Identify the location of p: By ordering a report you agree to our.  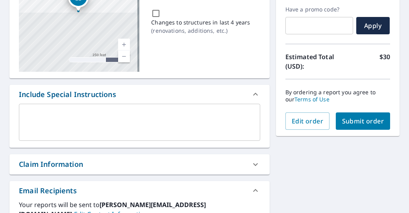
(338, 96).